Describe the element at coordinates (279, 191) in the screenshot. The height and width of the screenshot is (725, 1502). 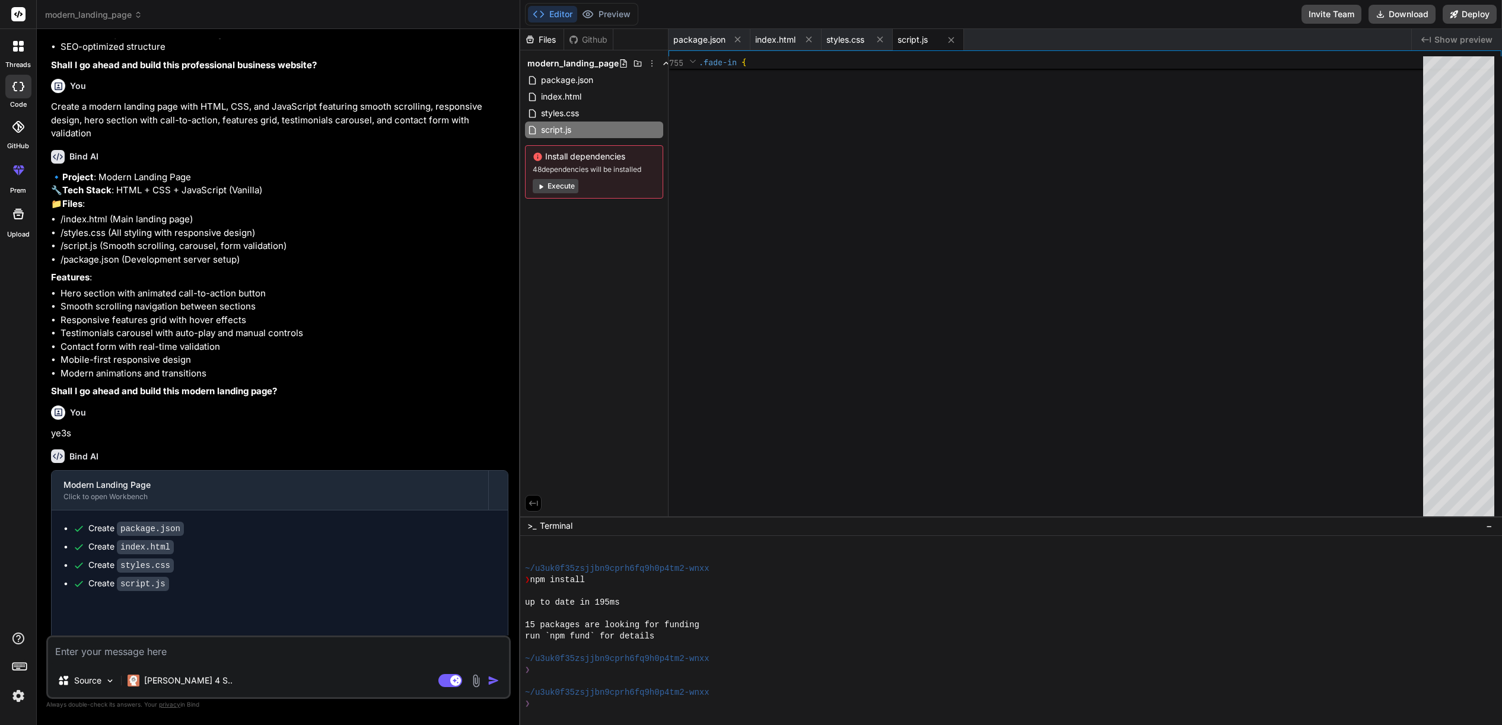
I see `p: 🔹 : Modern Landing Page 🔧 : HTML + CSS + JavaScript (Vanilla) 📁 :` at that location.